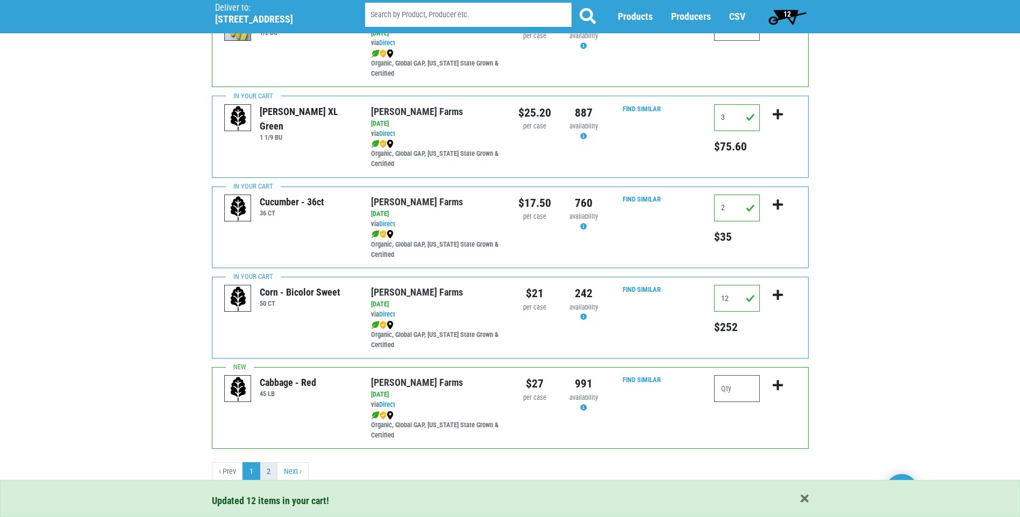 The width and height of the screenshot is (1020, 517). Describe the element at coordinates (534, 384) in the screenshot. I see `div: $27` at that location.